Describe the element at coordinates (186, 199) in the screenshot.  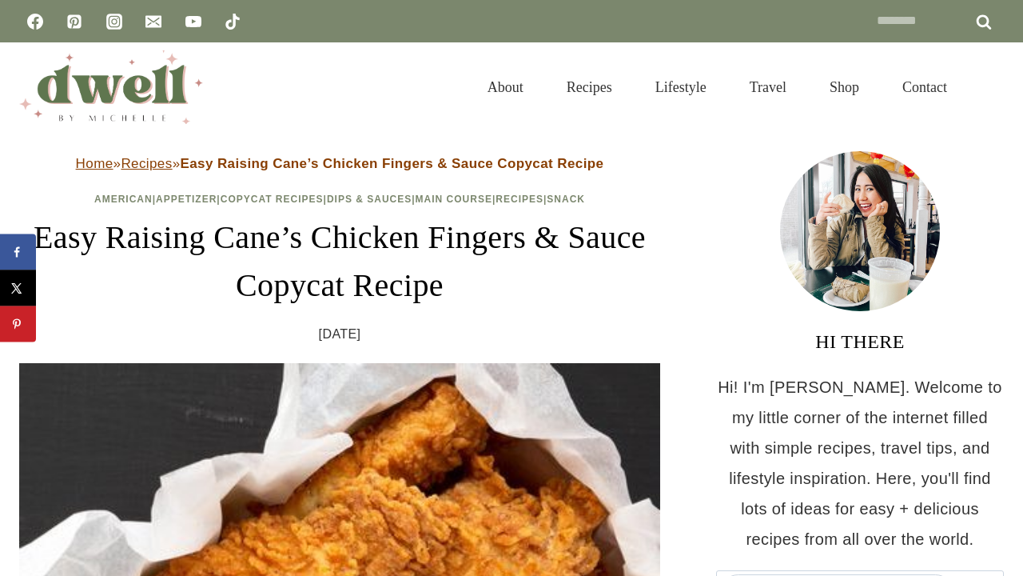
I see `a: Appetizer` at that location.